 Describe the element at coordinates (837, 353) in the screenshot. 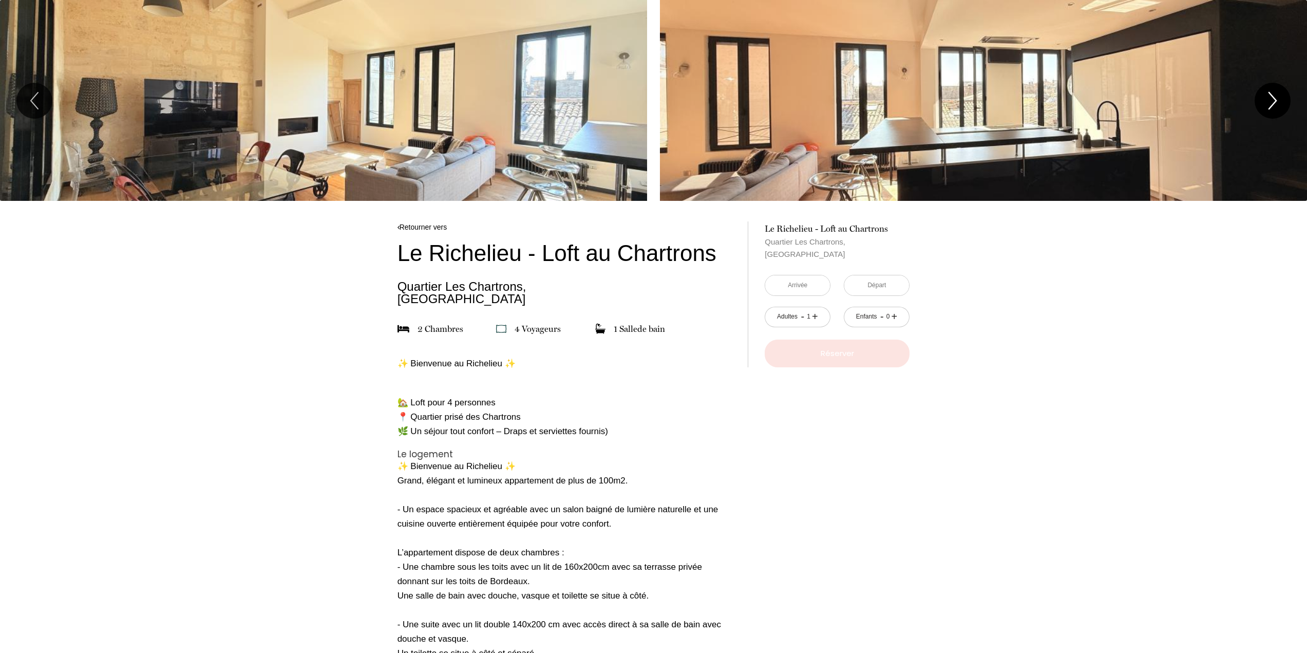

I see `p: Réserver` at that location.